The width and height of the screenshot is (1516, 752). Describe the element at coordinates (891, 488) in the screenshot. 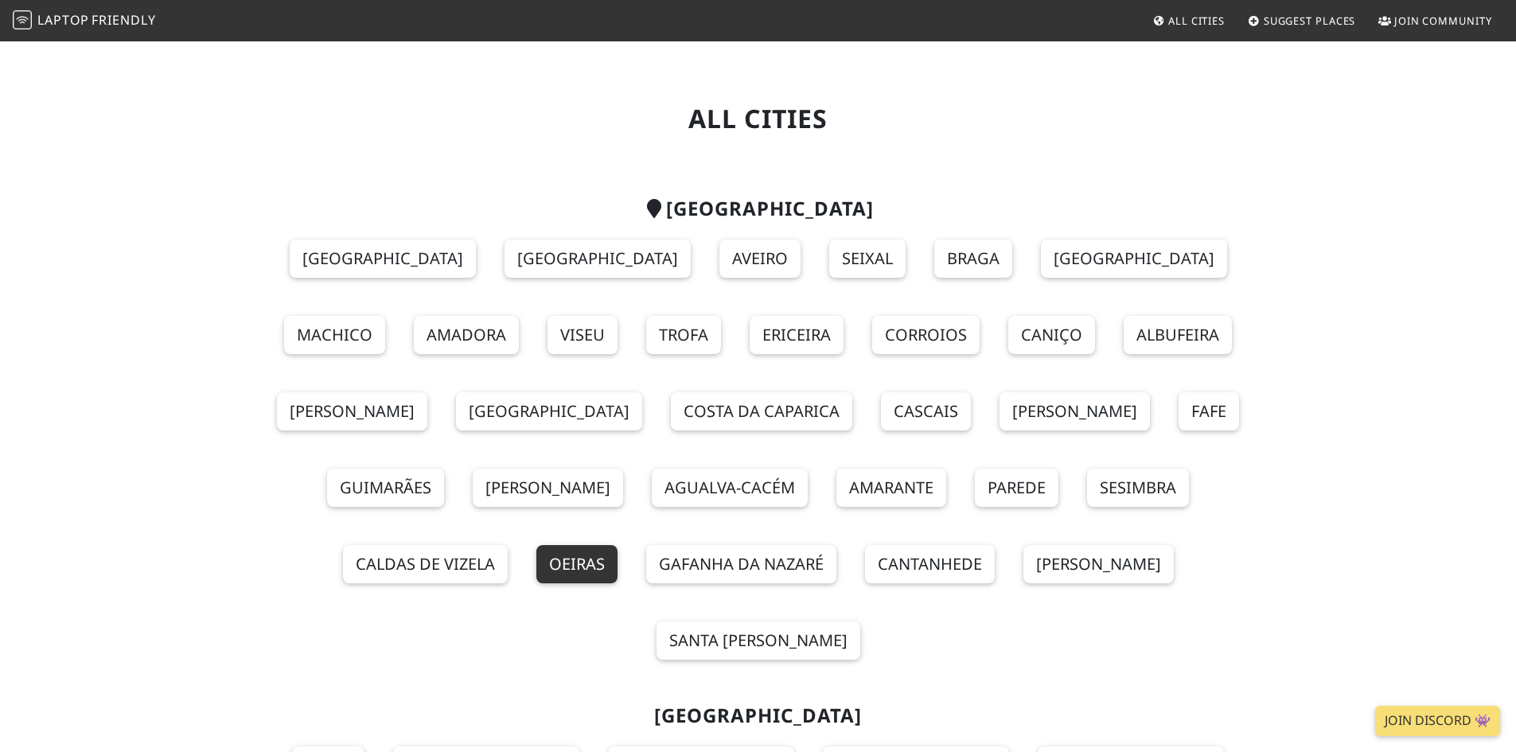

I see `a: Amarante` at that location.